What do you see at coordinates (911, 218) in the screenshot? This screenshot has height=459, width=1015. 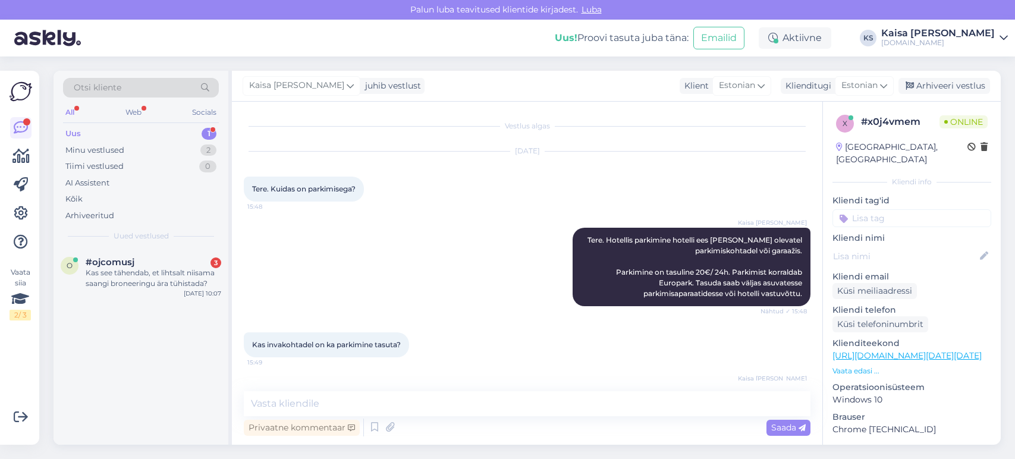 I see `input: Lisa tag` at bounding box center [911, 218].